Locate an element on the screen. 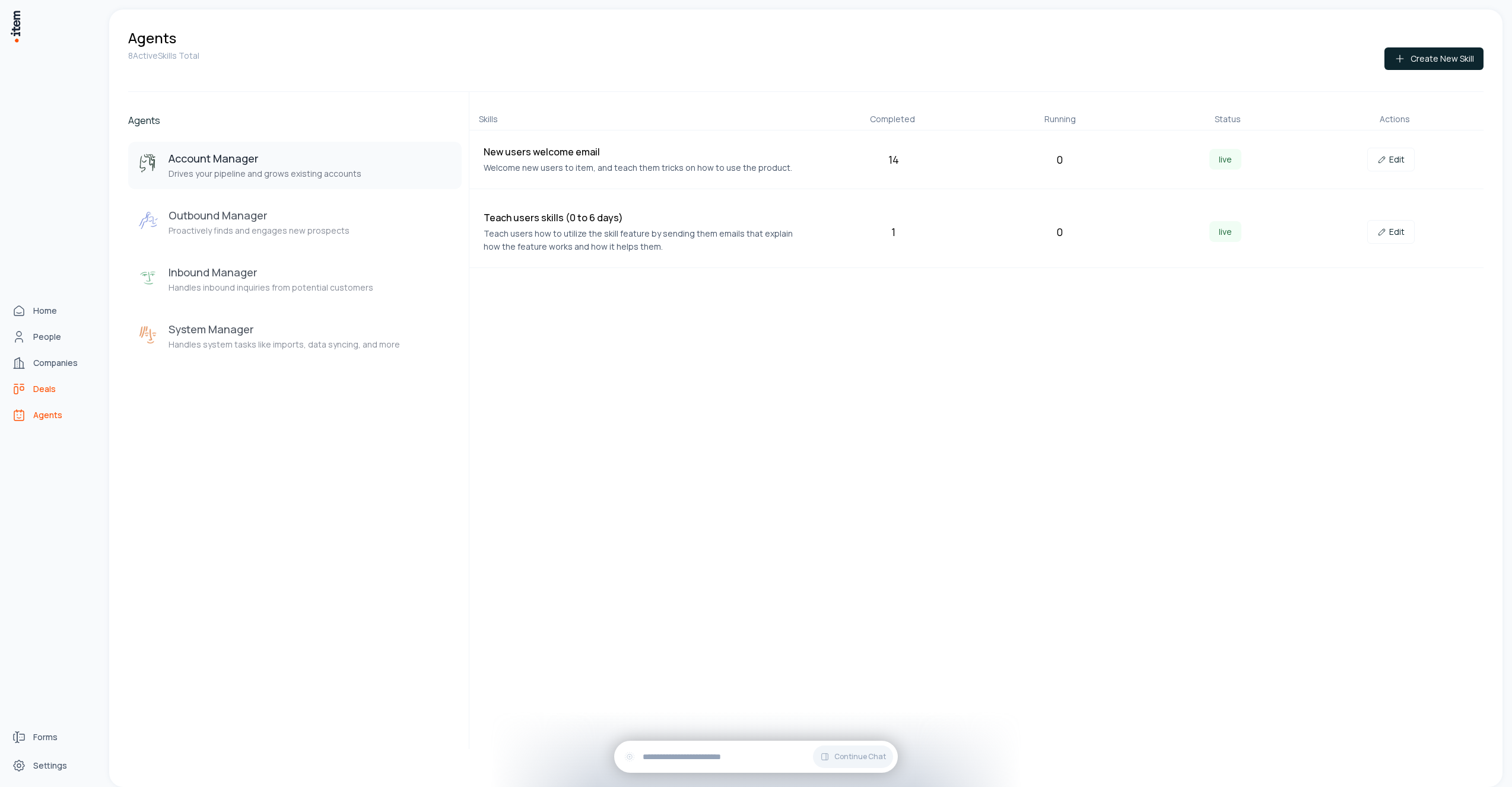 Image resolution: width=1512 pixels, height=787 pixels. span: Continue Chat is located at coordinates (860, 757).